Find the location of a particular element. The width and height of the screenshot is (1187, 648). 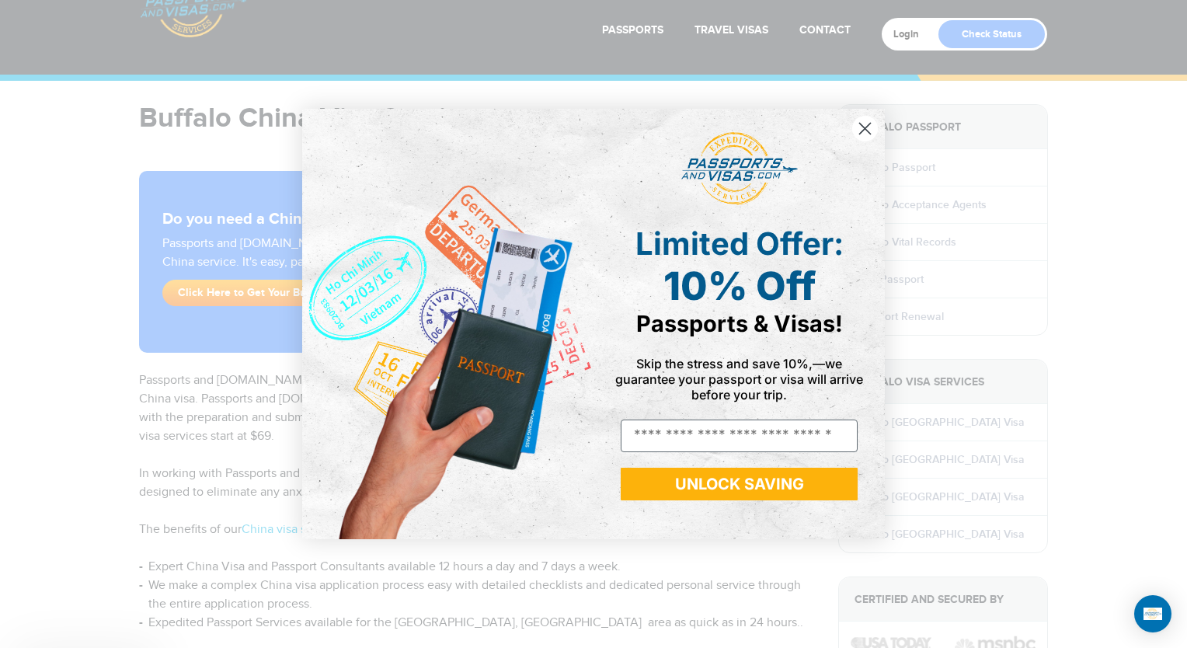

button: UNLOCK SAVING is located at coordinates (739, 484).